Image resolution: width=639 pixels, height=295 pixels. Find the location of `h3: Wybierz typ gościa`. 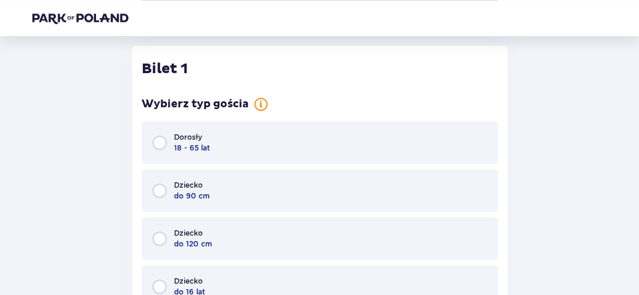

h3: Wybierz typ gościa is located at coordinates (195, 104).